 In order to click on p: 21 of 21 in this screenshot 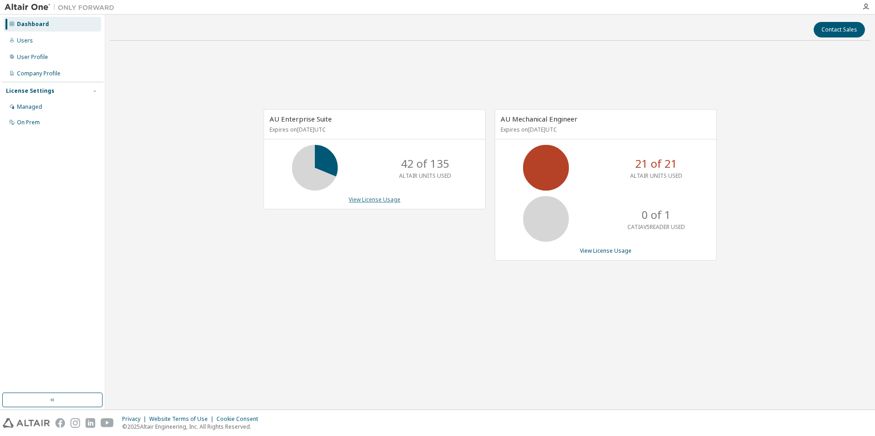, I will do `click(656, 164)`.